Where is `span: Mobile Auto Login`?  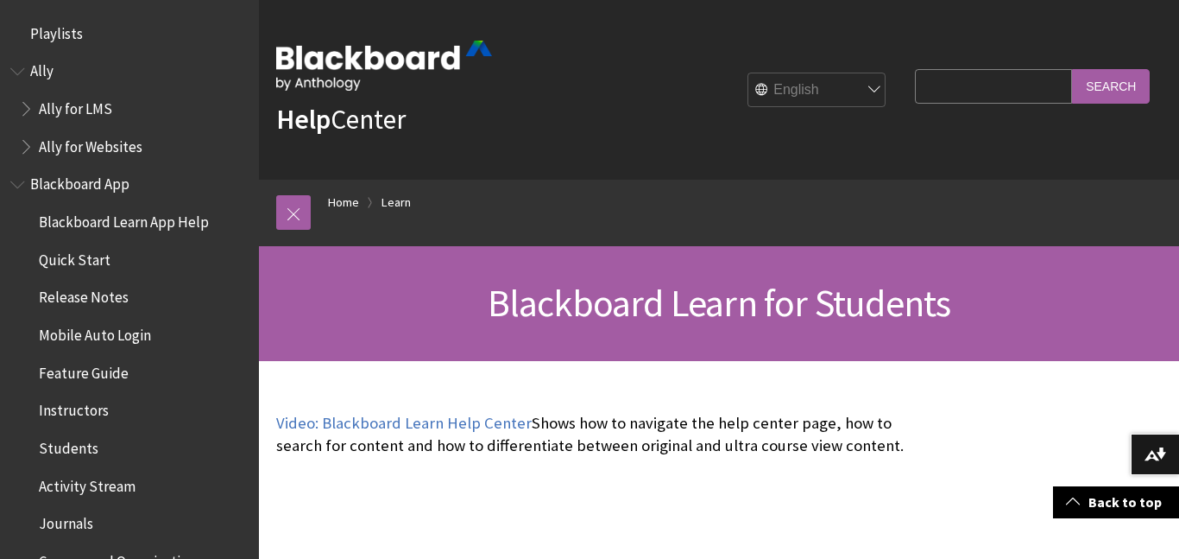 span: Mobile Auto Login is located at coordinates (95, 332).